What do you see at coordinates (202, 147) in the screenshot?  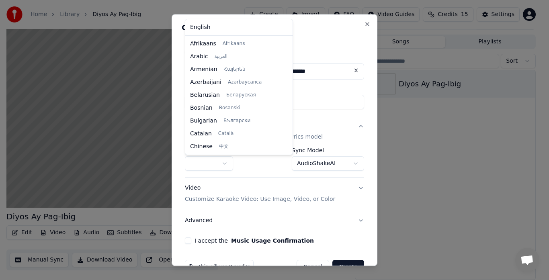 I see `span: Chinese` at bounding box center [202, 147].